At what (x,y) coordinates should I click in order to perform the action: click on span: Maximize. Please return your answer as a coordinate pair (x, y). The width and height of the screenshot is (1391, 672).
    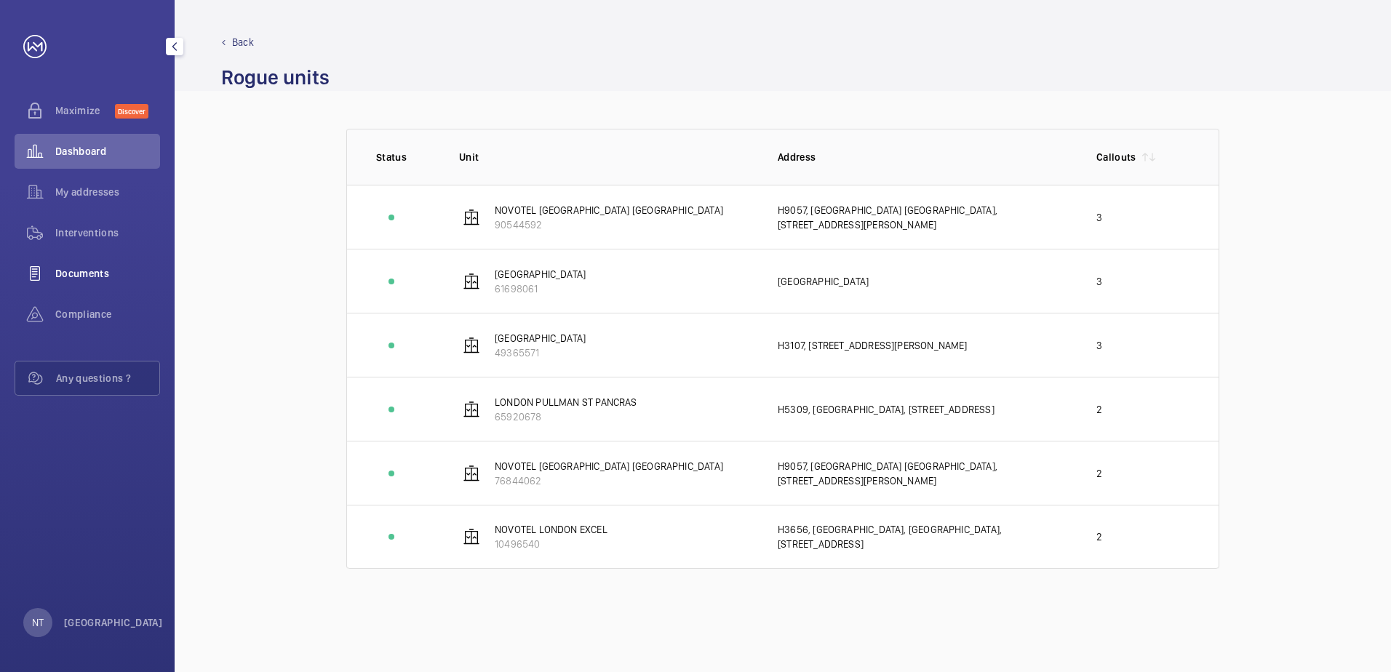
    Looking at the image, I should click on (85, 111).